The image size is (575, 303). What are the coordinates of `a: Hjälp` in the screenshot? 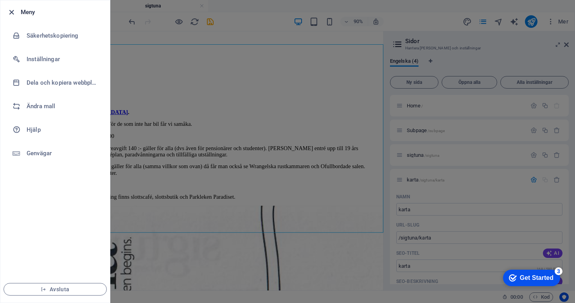 It's located at (55, 130).